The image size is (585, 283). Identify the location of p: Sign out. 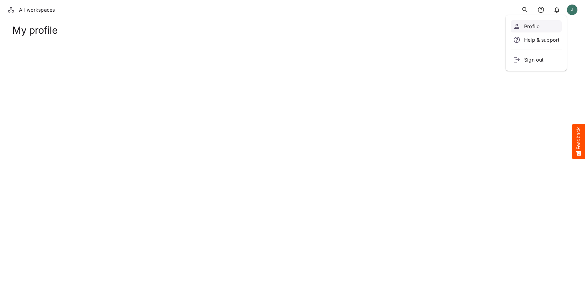
(541, 60).